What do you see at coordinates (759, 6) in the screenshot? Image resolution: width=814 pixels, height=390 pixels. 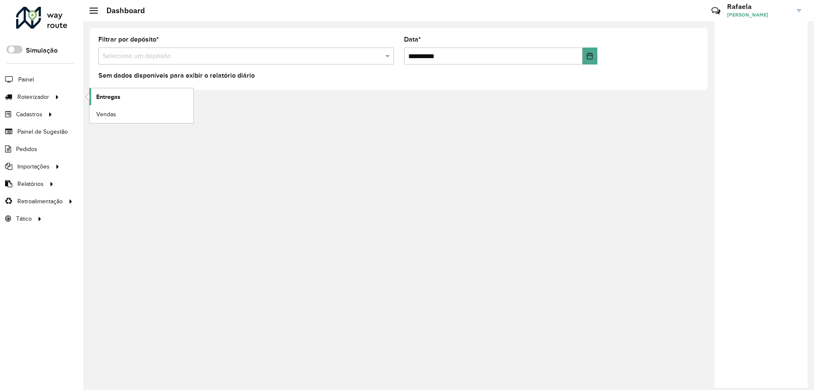 I see `h3: Rafaela` at bounding box center [759, 6].